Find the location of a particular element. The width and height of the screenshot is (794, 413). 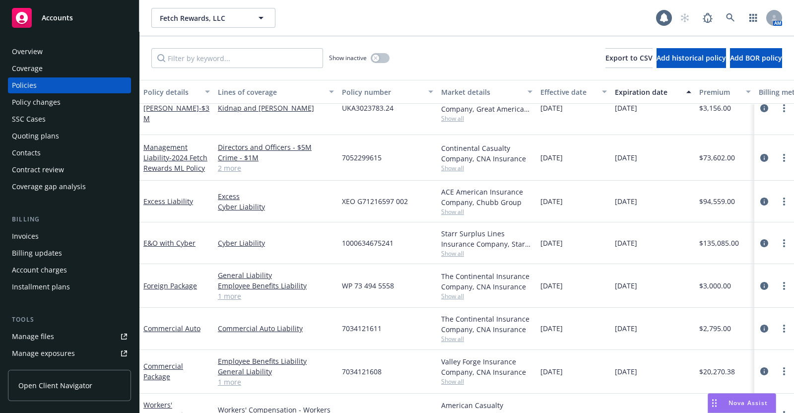

div: Coverage gap analysis is located at coordinates (49, 187).